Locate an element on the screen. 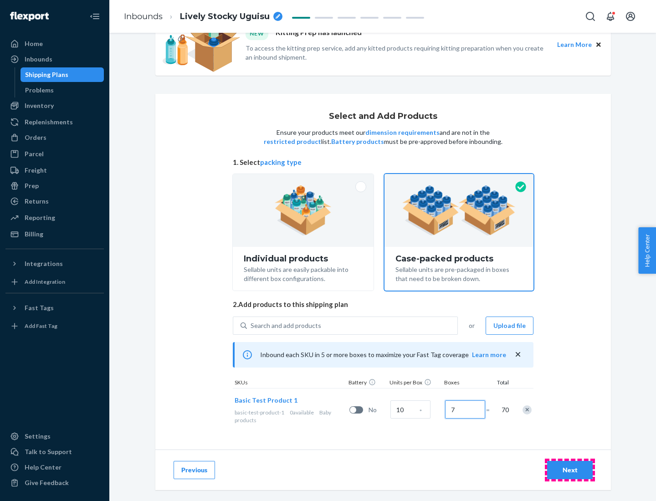 This screenshot has width=656, height=501. button: Previous is located at coordinates (194, 470).